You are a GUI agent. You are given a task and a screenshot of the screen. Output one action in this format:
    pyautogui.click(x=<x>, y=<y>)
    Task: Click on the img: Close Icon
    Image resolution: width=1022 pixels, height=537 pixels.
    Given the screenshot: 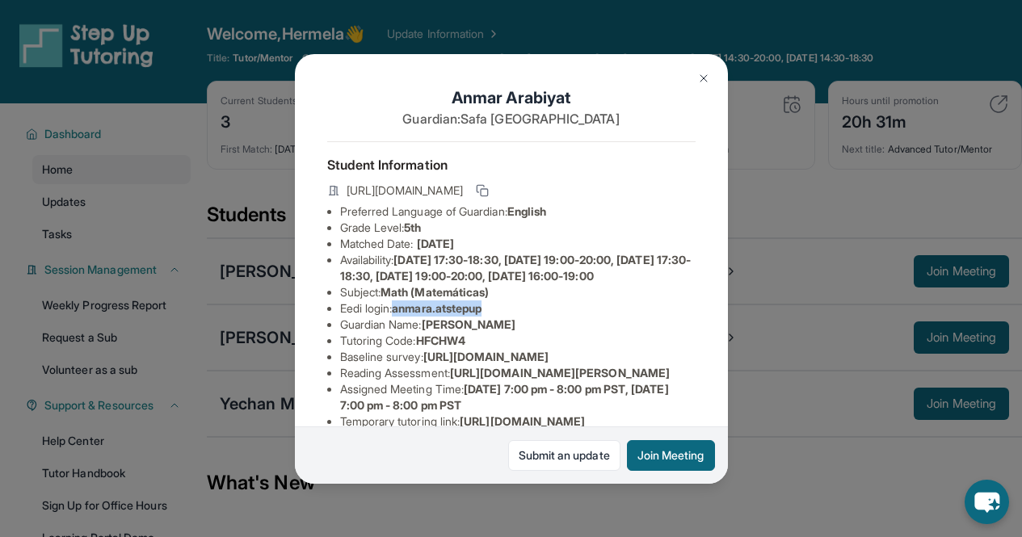 What is the action you would take?
    pyautogui.click(x=703, y=78)
    